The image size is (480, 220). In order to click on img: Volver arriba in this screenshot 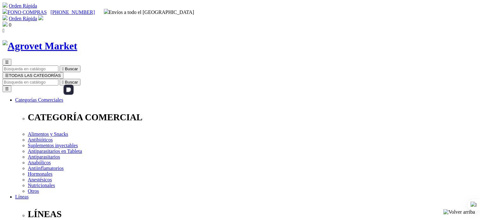, I will do `click(460, 212)`.